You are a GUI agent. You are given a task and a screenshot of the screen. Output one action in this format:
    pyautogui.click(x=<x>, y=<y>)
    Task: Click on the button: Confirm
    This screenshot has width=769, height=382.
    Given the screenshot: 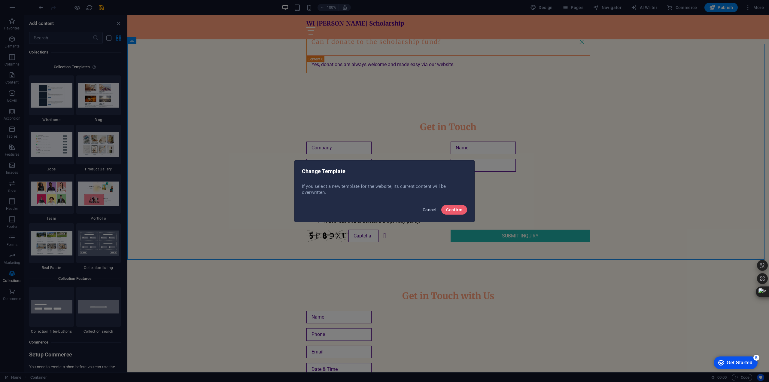 What is the action you would take?
    pyautogui.click(x=454, y=210)
    